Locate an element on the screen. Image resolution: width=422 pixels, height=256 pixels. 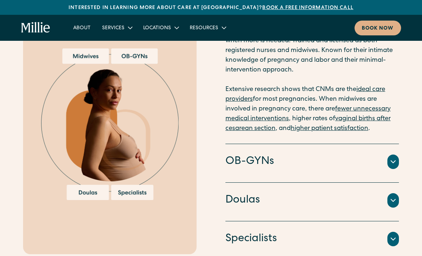
a: ideal care providers is located at coordinates (305, 94).